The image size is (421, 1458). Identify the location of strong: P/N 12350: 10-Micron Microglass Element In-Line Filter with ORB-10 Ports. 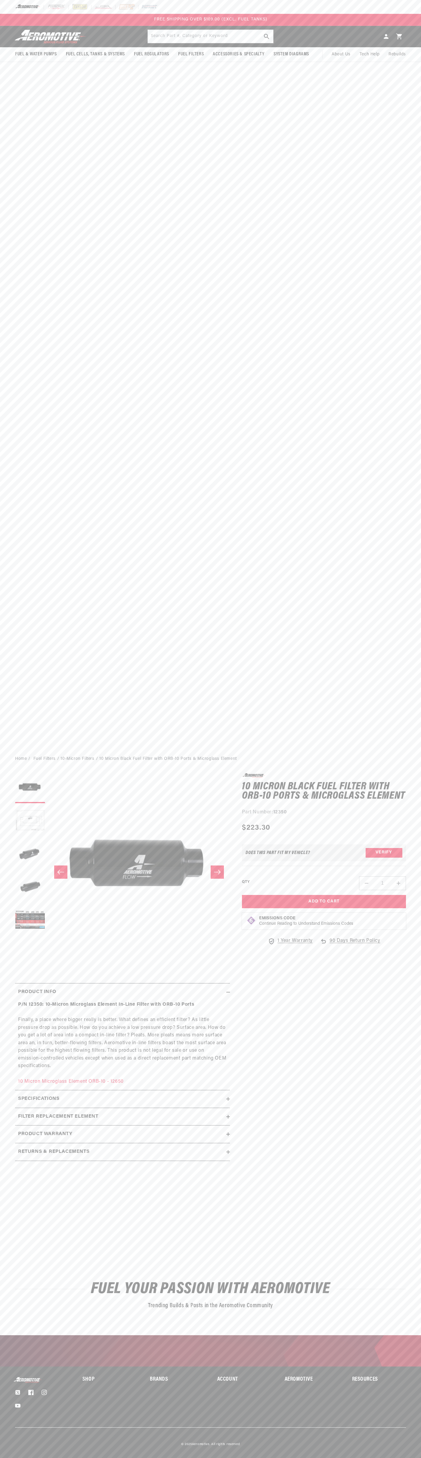
(106, 1005).